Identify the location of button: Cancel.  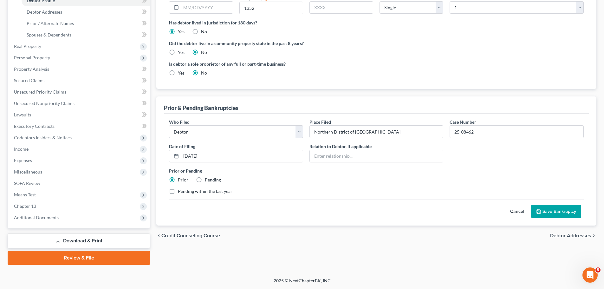
(517, 212).